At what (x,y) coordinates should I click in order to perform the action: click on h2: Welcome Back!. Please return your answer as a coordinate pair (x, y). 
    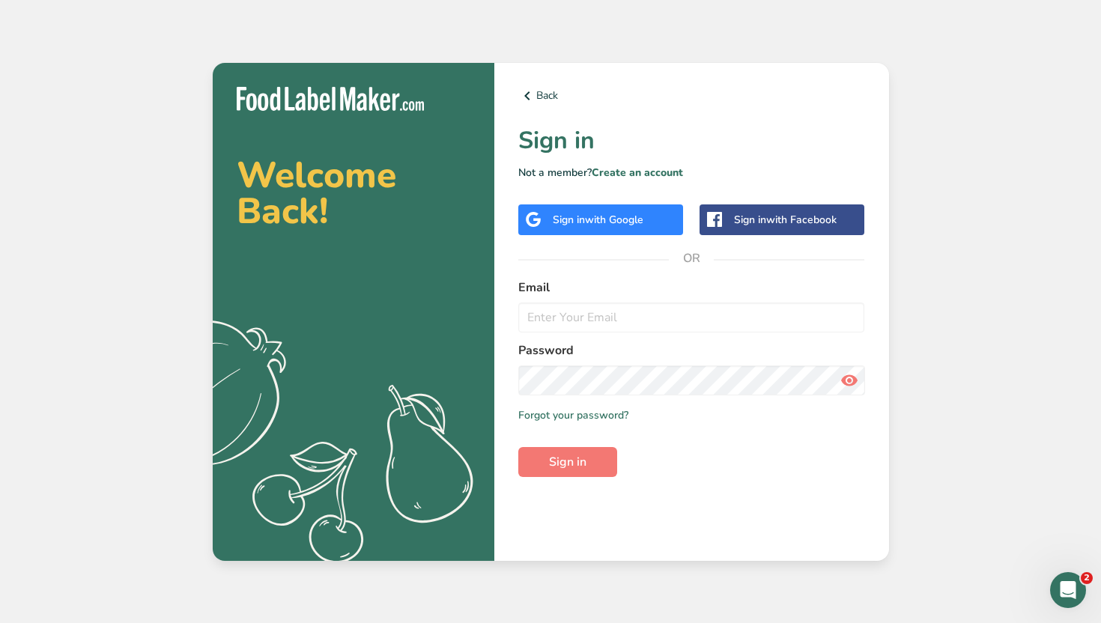
    Looking at the image, I should click on (353, 193).